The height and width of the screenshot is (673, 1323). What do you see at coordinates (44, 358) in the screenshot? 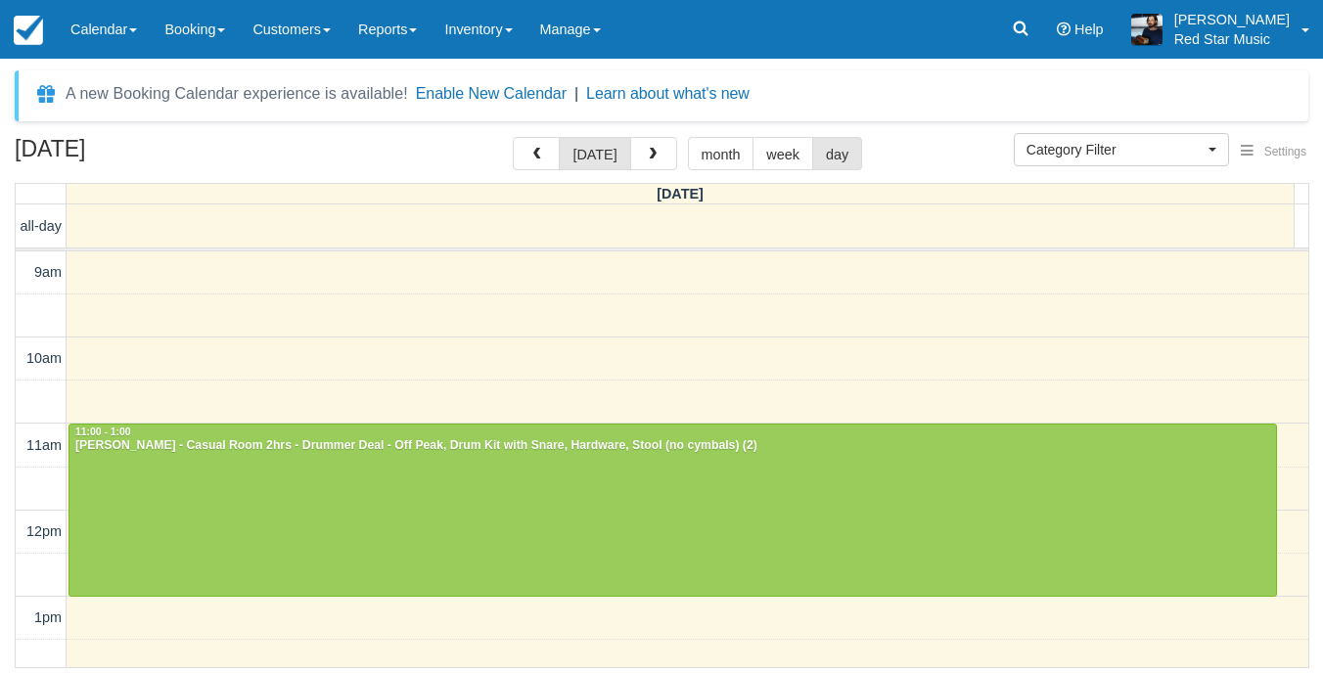
I see `span: 10am` at bounding box center [44, 358].